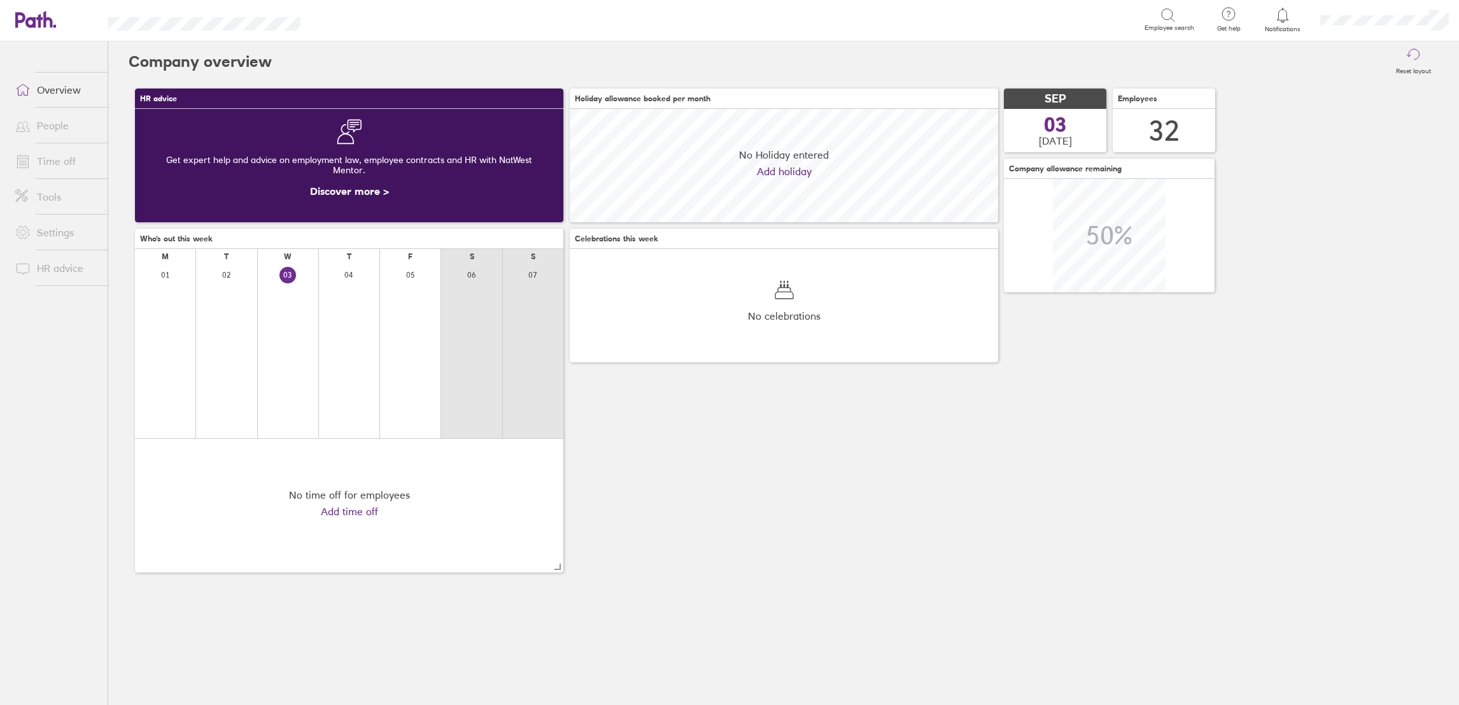  I want to click on h2: Company overview, so click(200, 62).